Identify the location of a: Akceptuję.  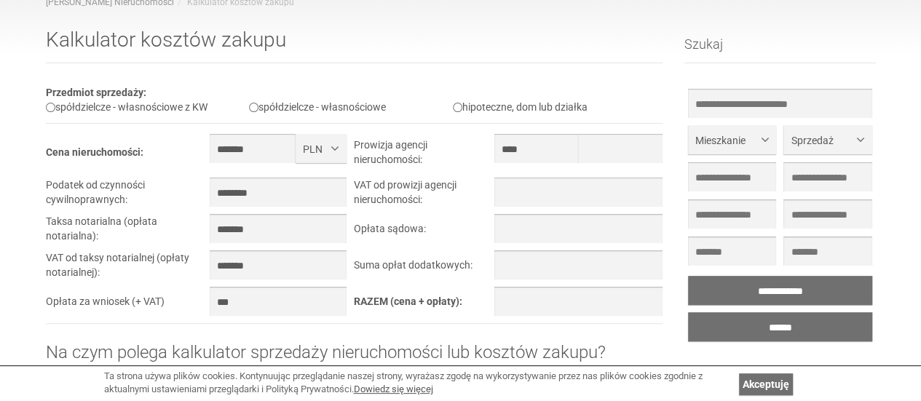
(766, 385).